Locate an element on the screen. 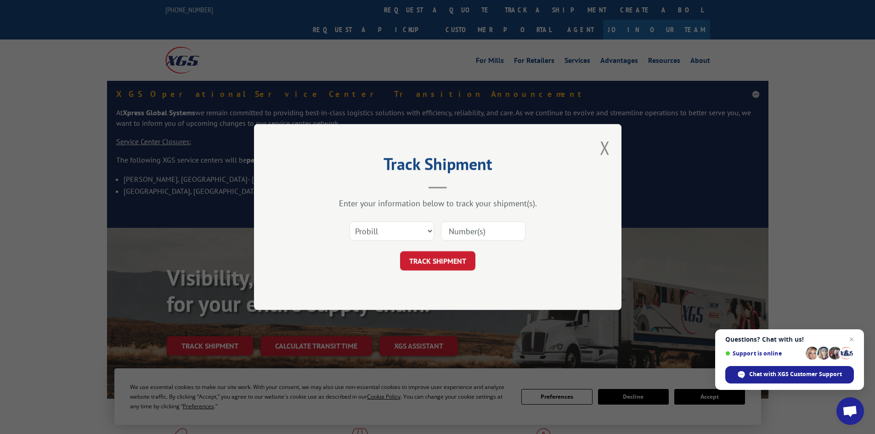  a: Open chat is located at coordinates (850, 411).